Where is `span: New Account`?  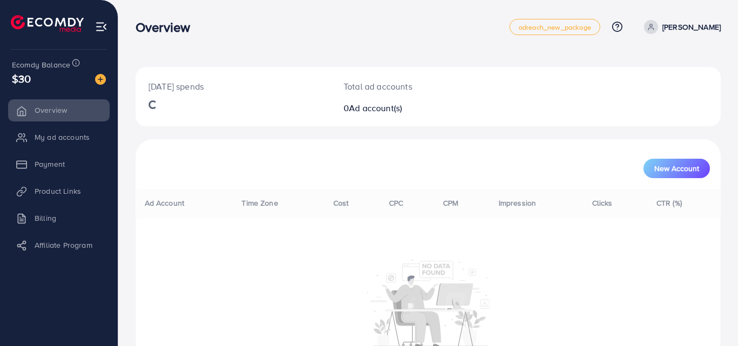
span: New Account is located at coordinates (676, 169).